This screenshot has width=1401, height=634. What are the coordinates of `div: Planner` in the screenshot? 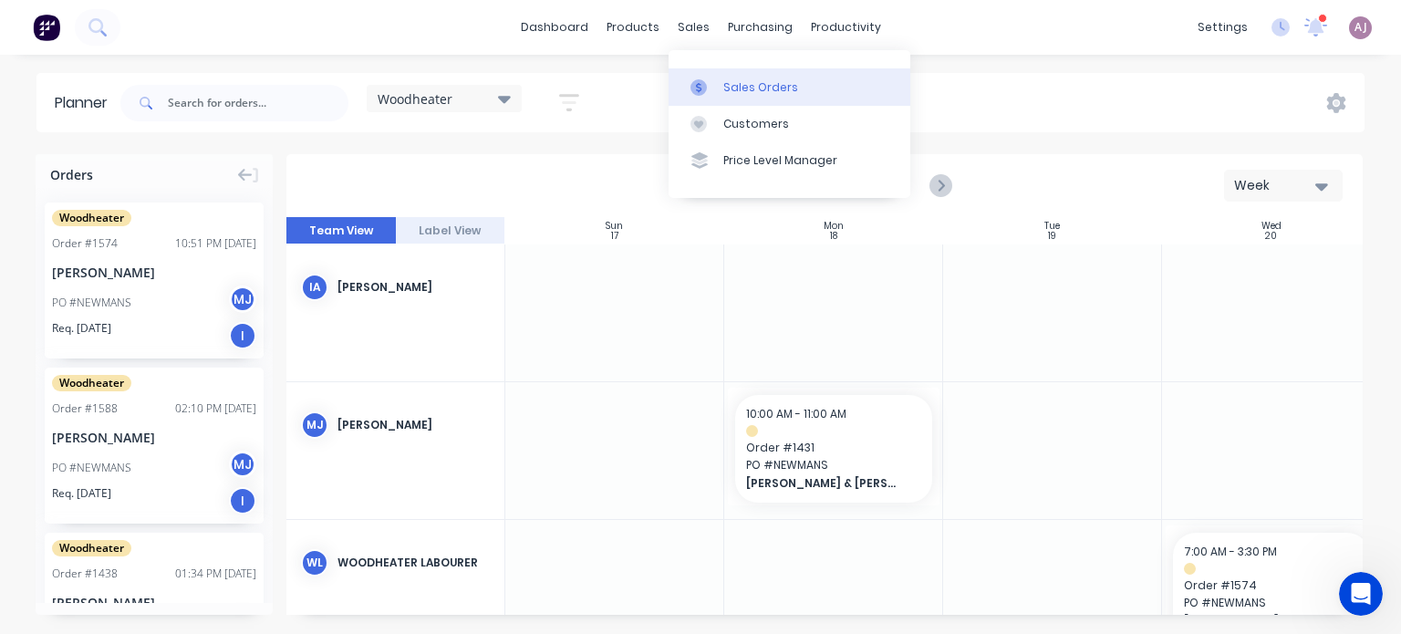 It's located at (86, 103).